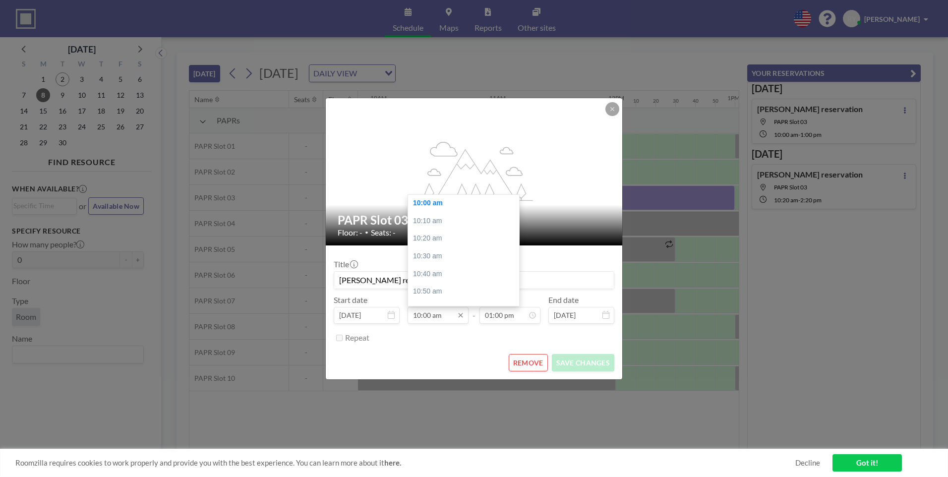 This screenshot has height=477, width=948. What do you see at coordinates (345, 264) in the screenshot?
I see `label: Title` at bounding box center [345, 264].